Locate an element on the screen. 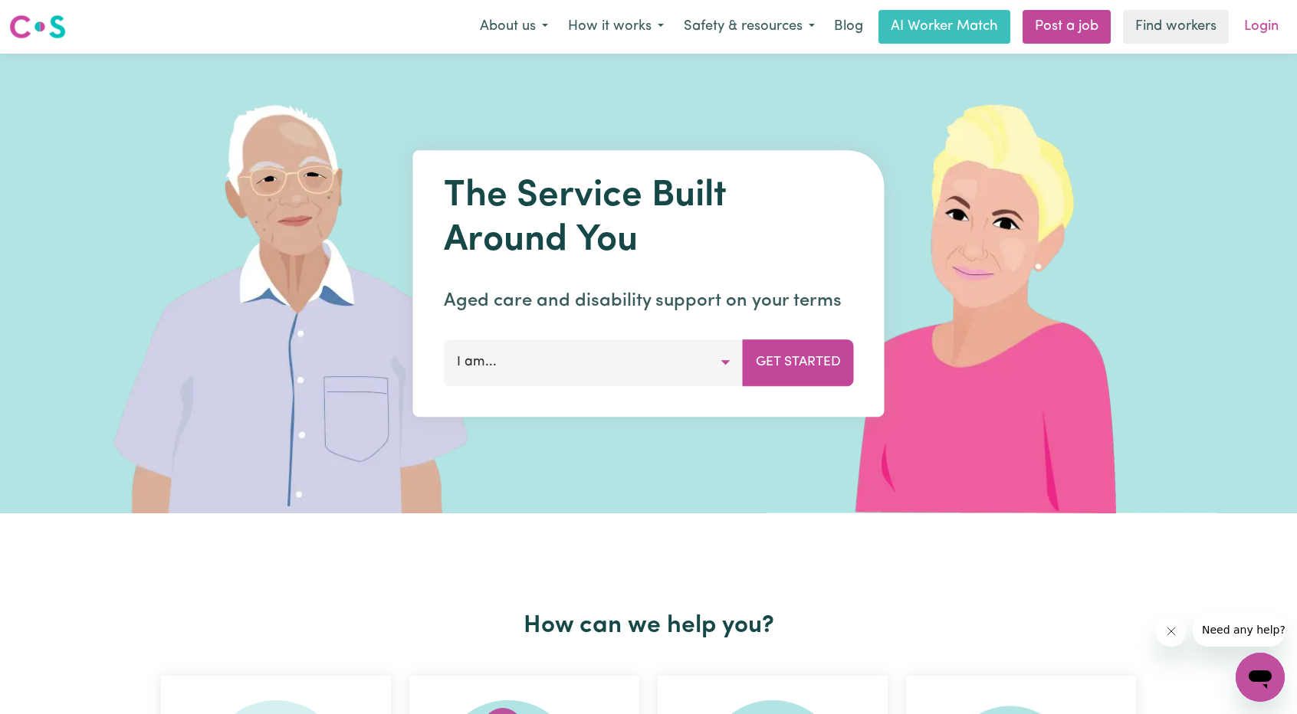  button: How it works is located at coordinates (615, 27).